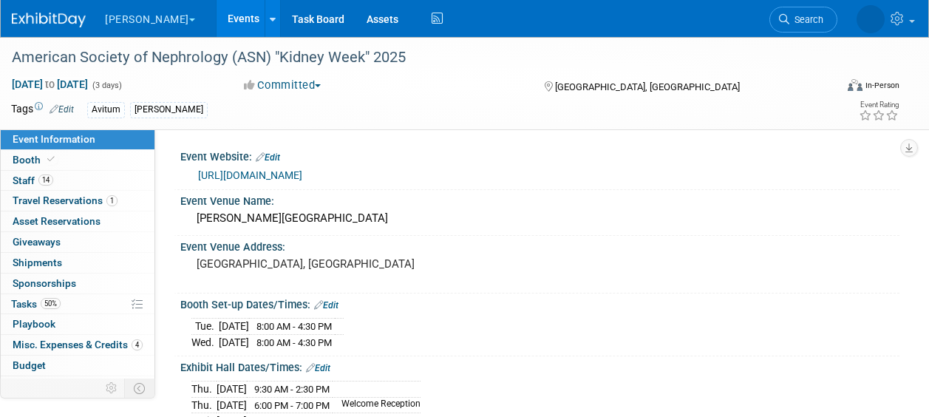 Image resolution: width=929 pixels, height=417 pixels. I want to click on div: Event Format, so click(834, 88).